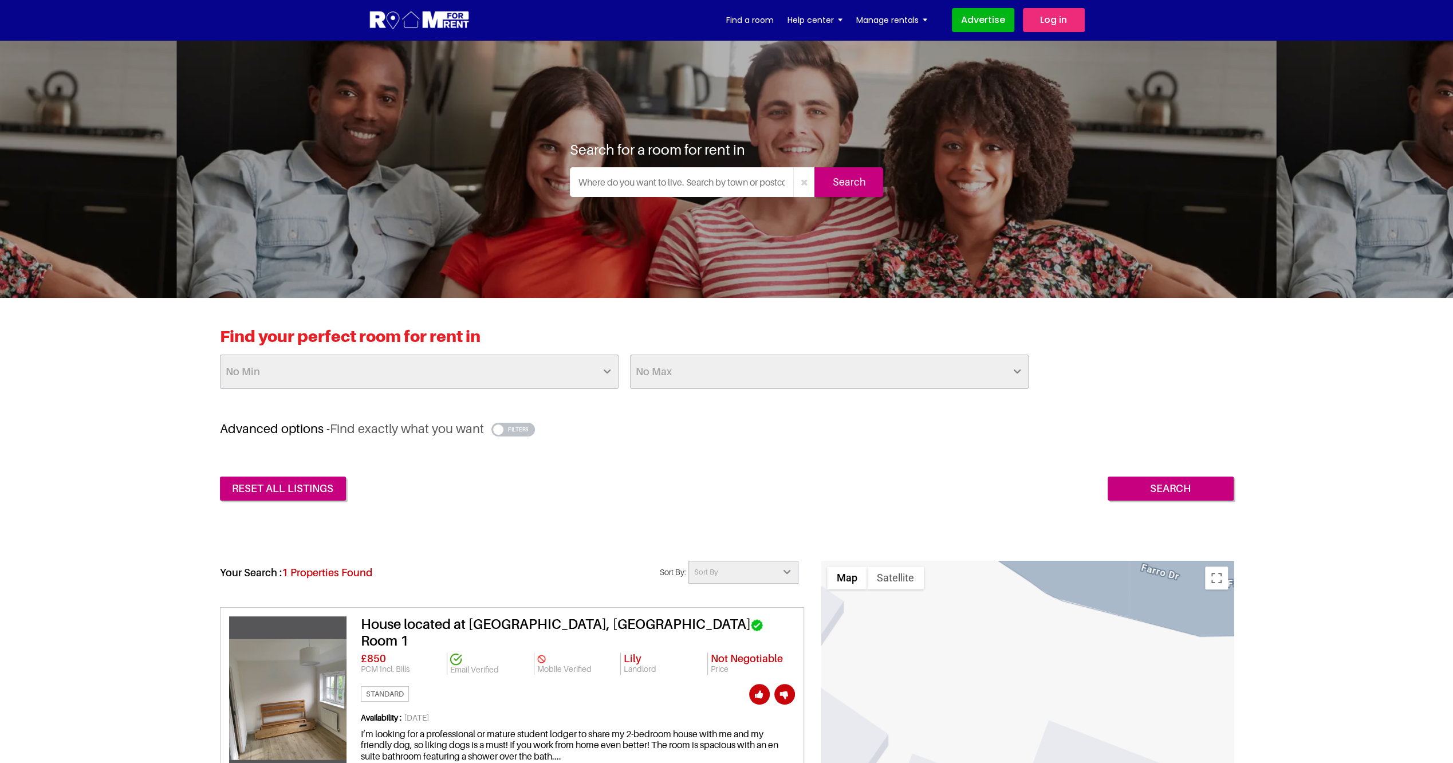 The height and width of the screenshot is (763, 1453). Describe the element at coordinates (327, 572) in the screenshot. I see `span: 1 Properties Found` at that location.